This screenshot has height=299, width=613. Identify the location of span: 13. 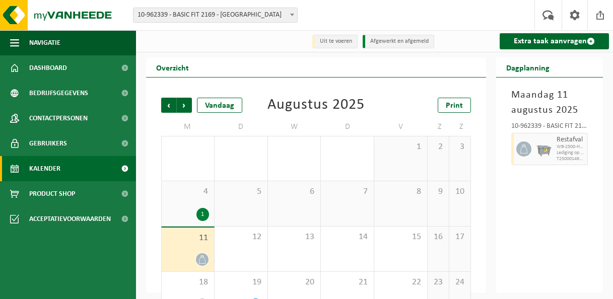
(294, 237).